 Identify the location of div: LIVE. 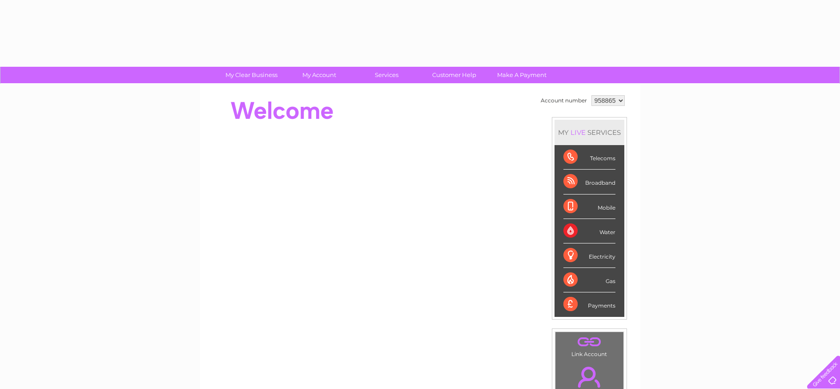
(578, 132).